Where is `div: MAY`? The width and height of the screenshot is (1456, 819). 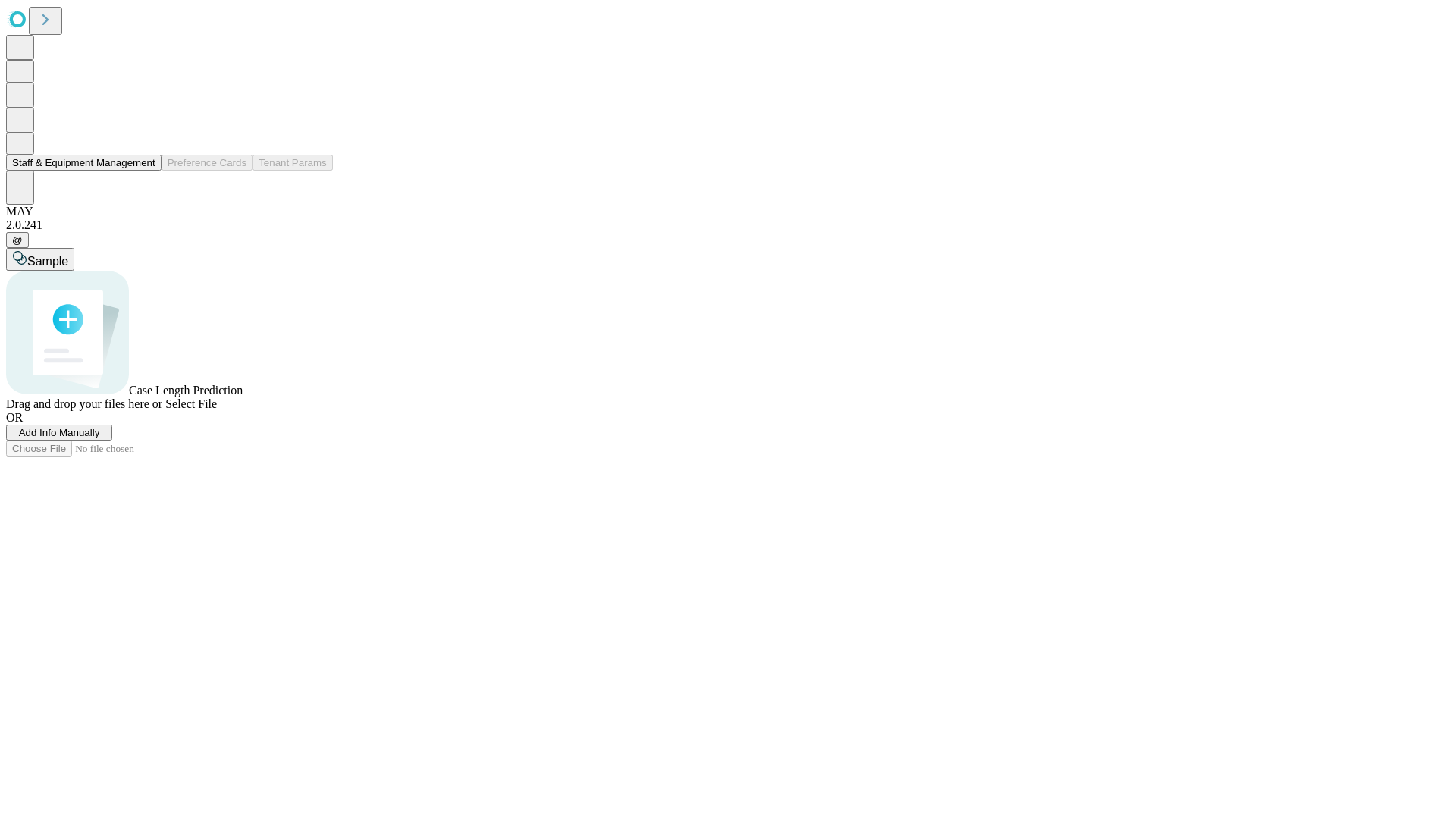 div: MAY is located at coordinates (728, 212).